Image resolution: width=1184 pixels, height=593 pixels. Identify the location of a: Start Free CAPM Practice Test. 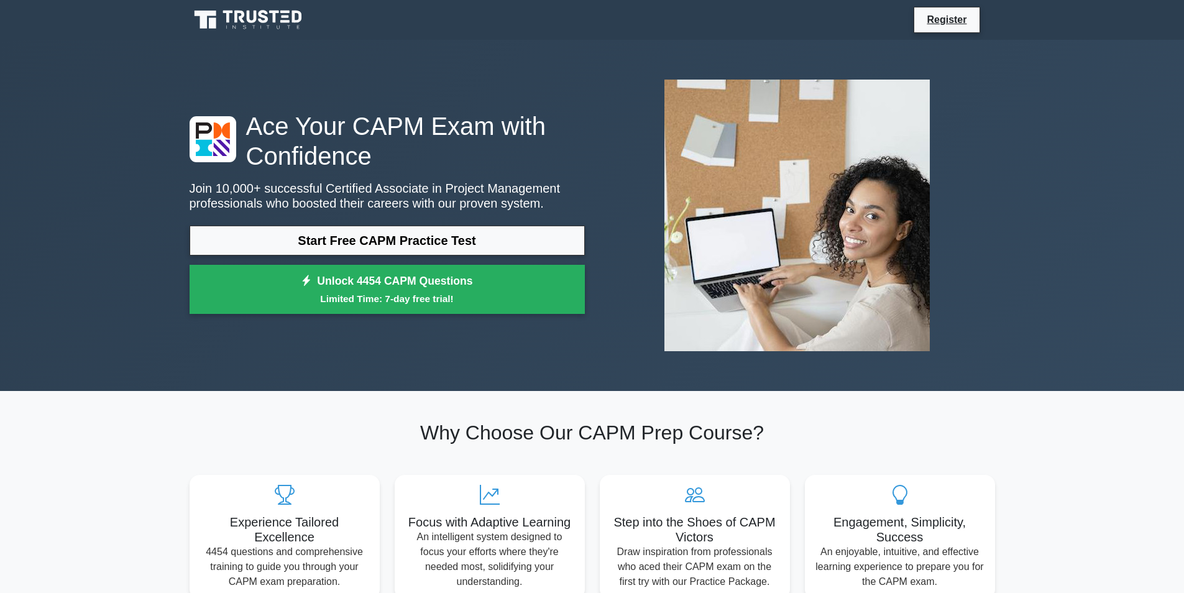
(387, 241).